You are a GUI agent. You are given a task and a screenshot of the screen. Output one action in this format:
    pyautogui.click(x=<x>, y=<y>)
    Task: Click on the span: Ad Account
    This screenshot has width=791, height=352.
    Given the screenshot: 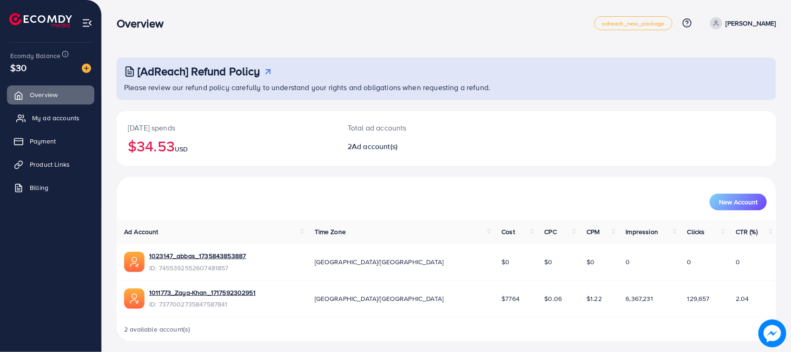 What is the action you would take?
    pyautogui.click(x=141, y=232)
    